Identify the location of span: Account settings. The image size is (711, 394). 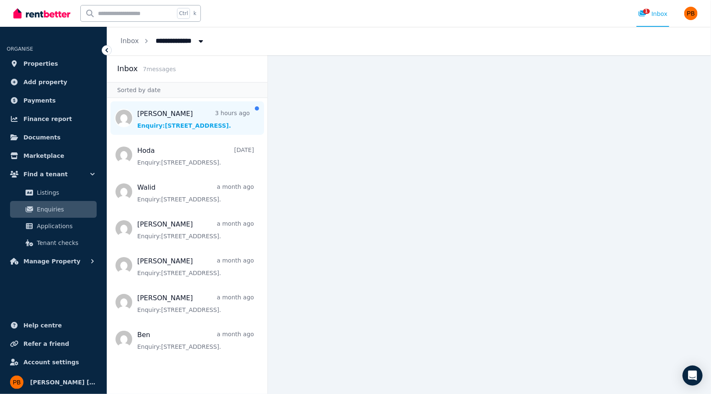
(51, 362).